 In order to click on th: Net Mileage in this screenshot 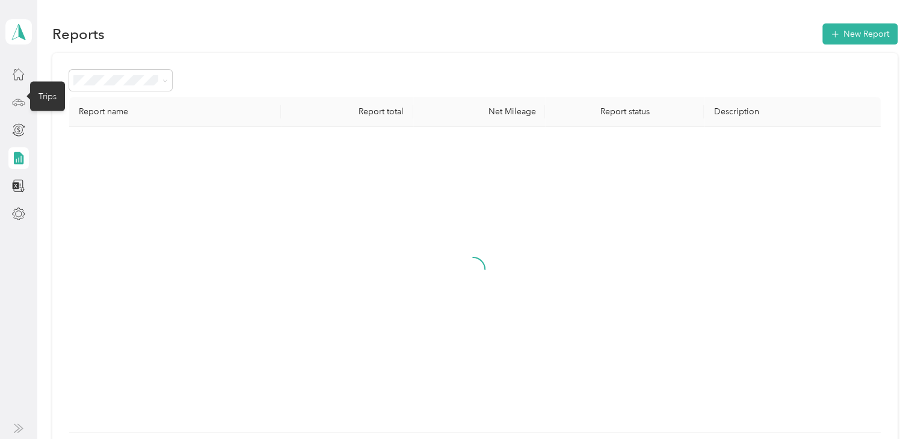, I will do `click(479, 112)`.